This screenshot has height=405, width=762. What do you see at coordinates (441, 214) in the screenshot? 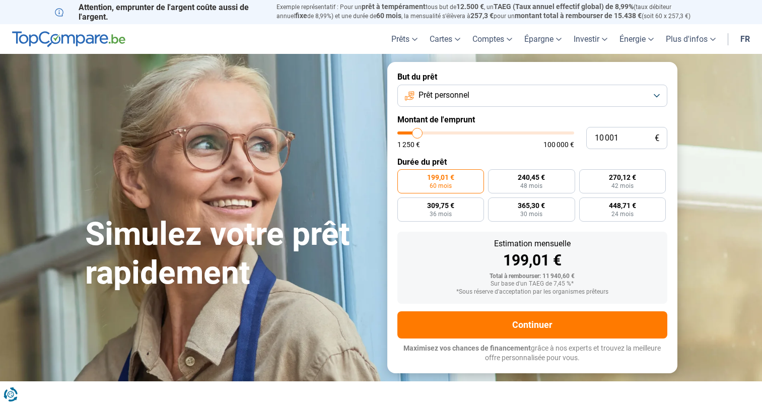
I see `span: 36 mois` at bounding box center [441, 214].